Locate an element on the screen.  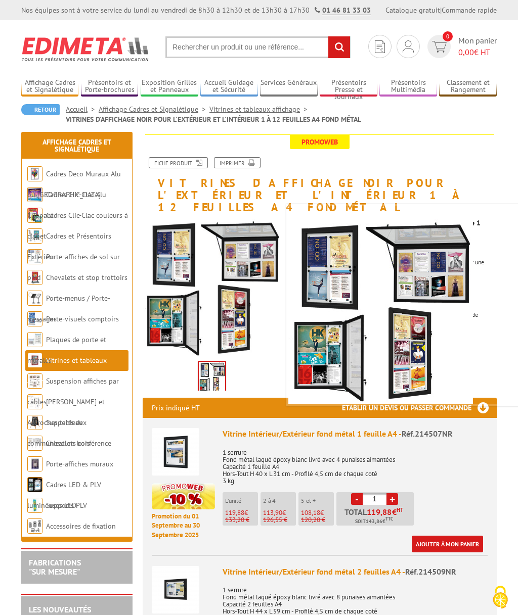
div: Vitrine Intérieur/Extérieur fond métal 2 feuilles A4 - is located at coordinates (355, 572).